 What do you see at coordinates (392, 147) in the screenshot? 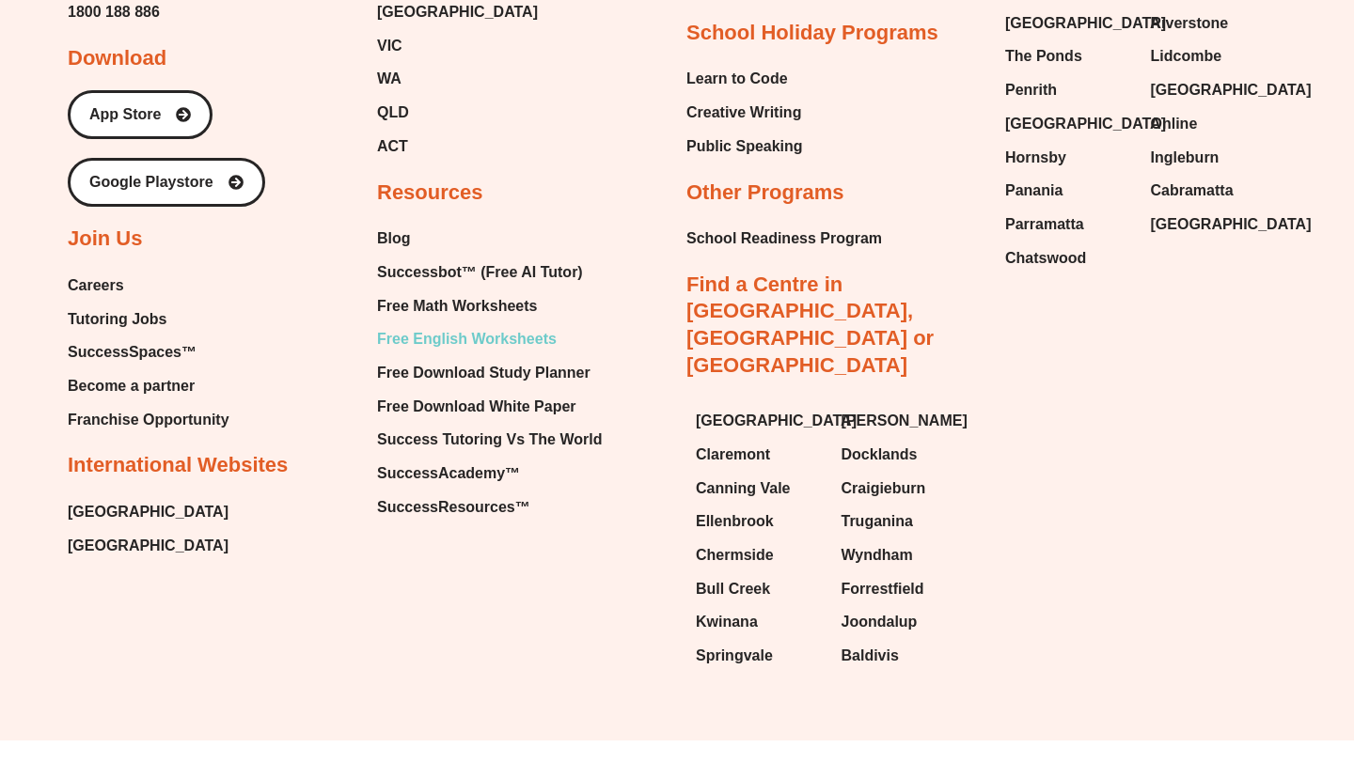
I see `span: ACT` at bounding box center [392, 147].